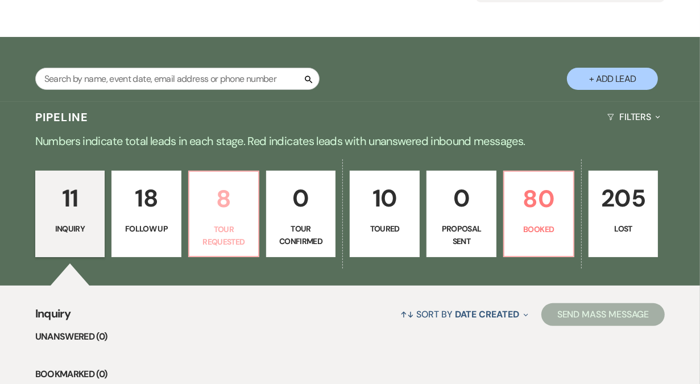  Describe the element at coordinates (603, 314) in the screenshot. I see `button: Send Mass Message` at that location.